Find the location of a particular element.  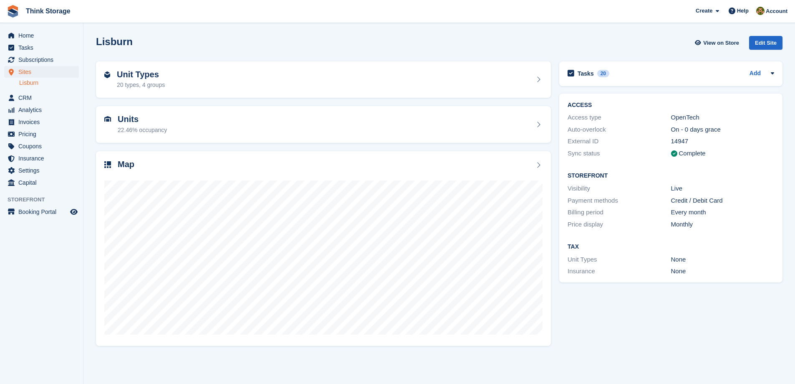

div: 14947 is located at coordinates (723, 141).